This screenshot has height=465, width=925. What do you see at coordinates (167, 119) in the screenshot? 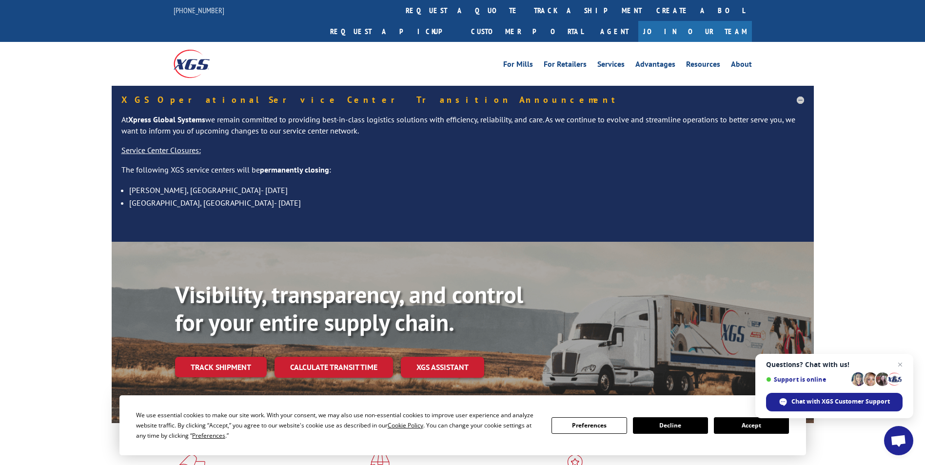
I see `strong: Xpress Global Systems` at bounding box center [167, 119].